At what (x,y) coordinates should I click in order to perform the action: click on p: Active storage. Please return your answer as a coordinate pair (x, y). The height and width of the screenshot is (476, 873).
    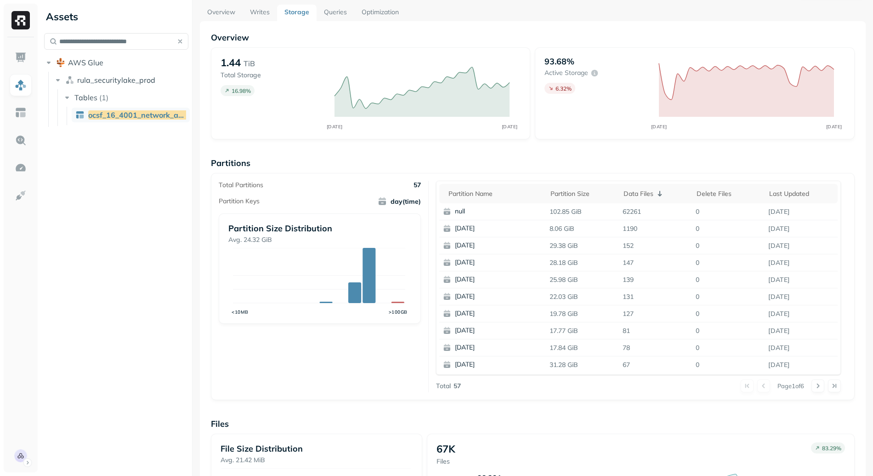
    Looking at the image, I should click on (566, 73).